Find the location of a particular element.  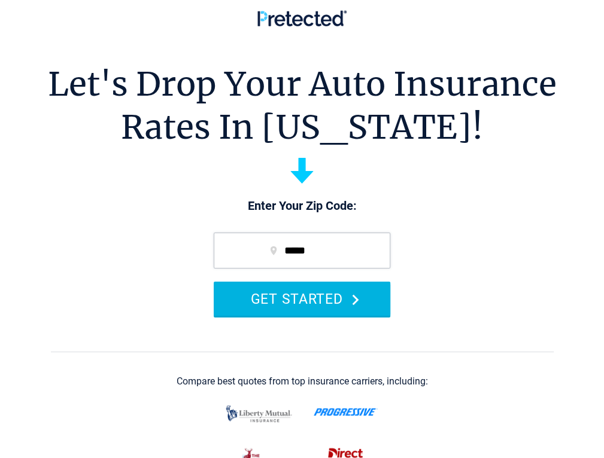

img: progressive is located at coordinates (345, 412).